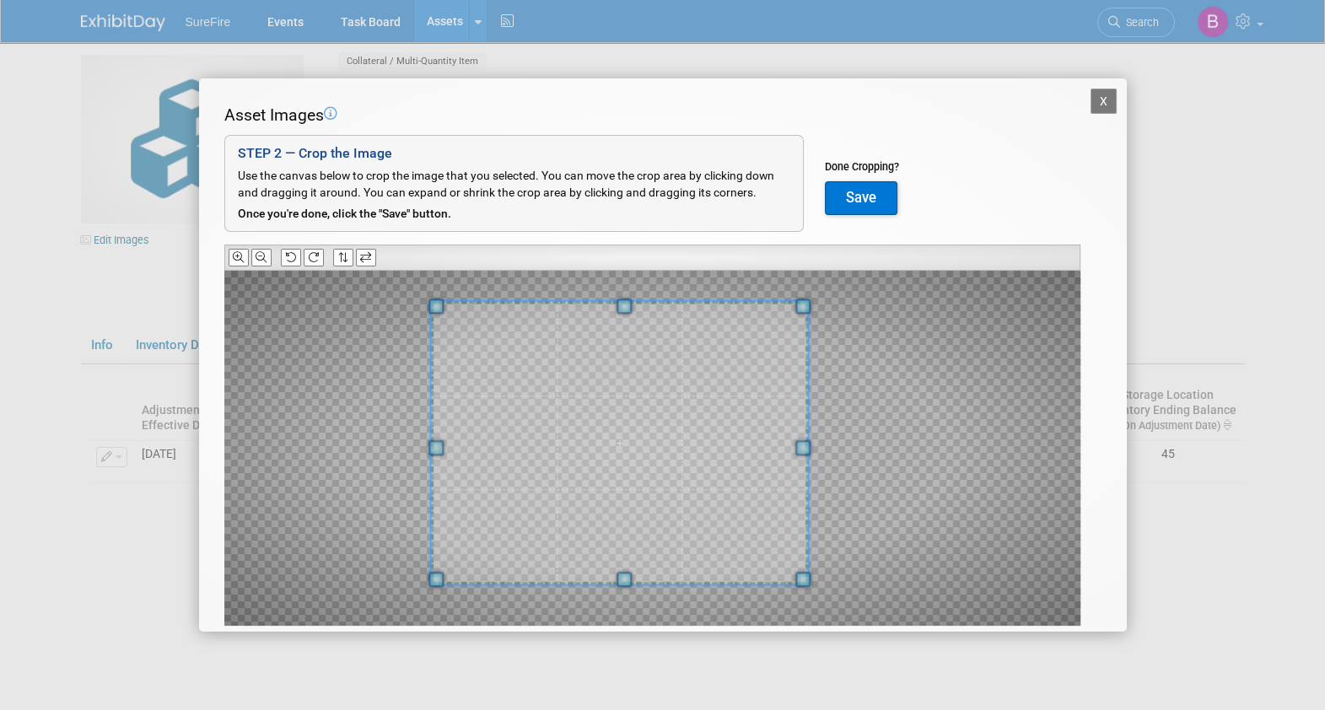  Describe the element at coordinates (366, 257) in the screenshot. I see `button: Flip Horizontally` at that location.